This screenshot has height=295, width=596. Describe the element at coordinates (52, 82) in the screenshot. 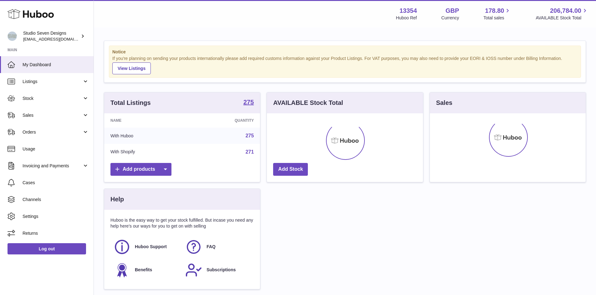

I see `span: Listings` at that location.